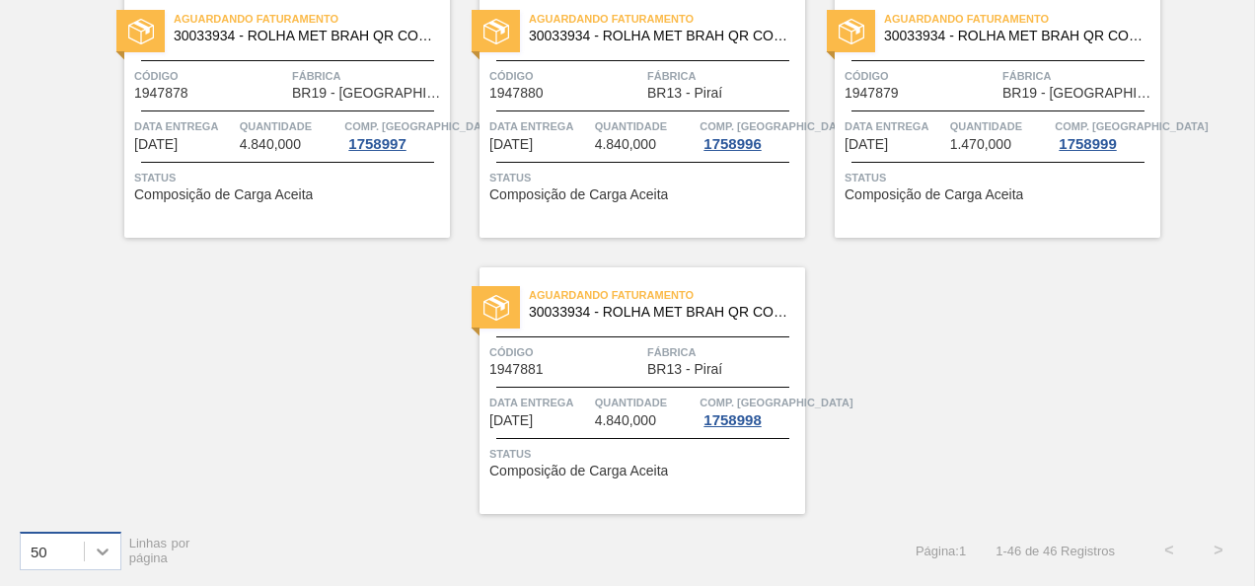 The width and height of the screenshot is (1255, 586). I want to click on span: 1947880, so click(516, 93).